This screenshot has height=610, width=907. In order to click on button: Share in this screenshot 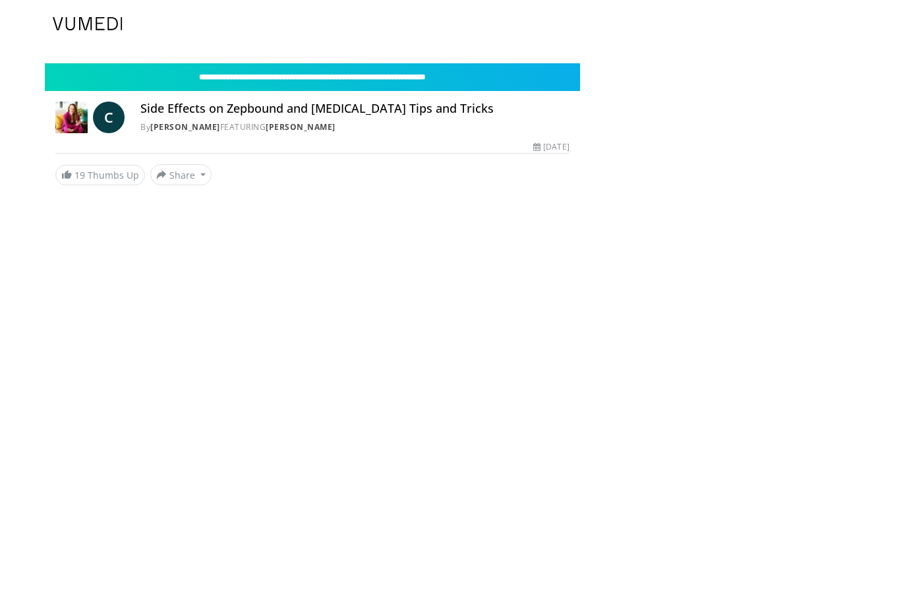, I will do `click(181, 175)`.